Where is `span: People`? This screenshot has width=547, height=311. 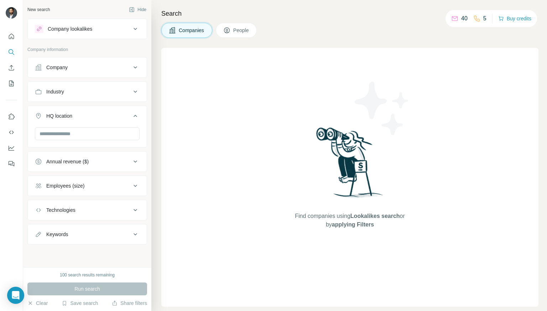
span: People is located at coordinates (242, 30).